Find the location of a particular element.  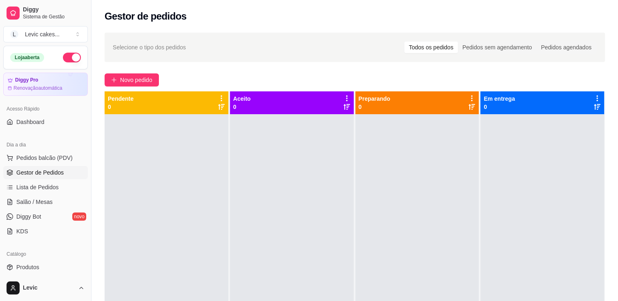

div: Catálogo is located at coordinates (45, 254).